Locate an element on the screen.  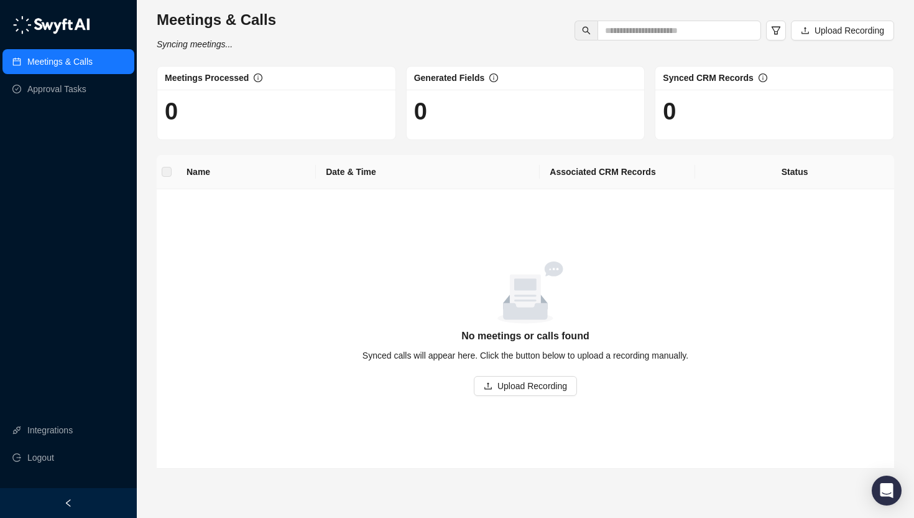
h3: Meetings & Calls is located at coordinates (216, 20).